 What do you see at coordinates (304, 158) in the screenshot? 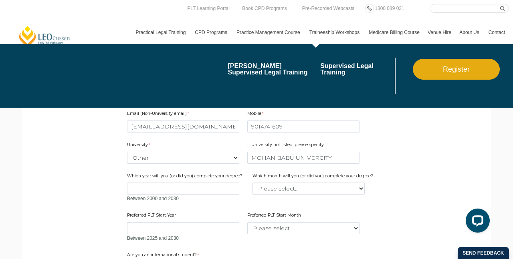
I see `input: If University not listed, please specify` at bounding box center [304, 158].